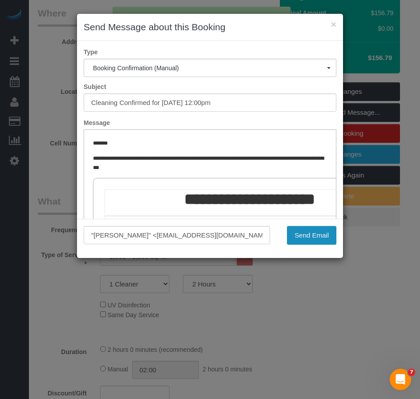 The width and height of the screenshot is (420, 399). I want to click on button: Send Email, so click(311, 235).